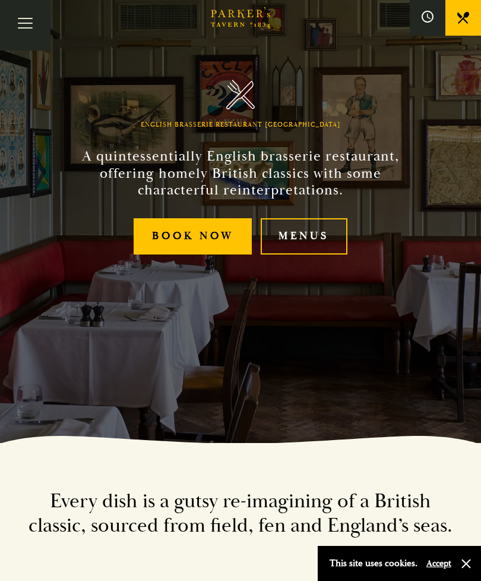 This screenshot has width=481, height=581. Describe the element at coordinates (374, 563) in the screenshot. I see `p: This site uses cookies.` at that location.